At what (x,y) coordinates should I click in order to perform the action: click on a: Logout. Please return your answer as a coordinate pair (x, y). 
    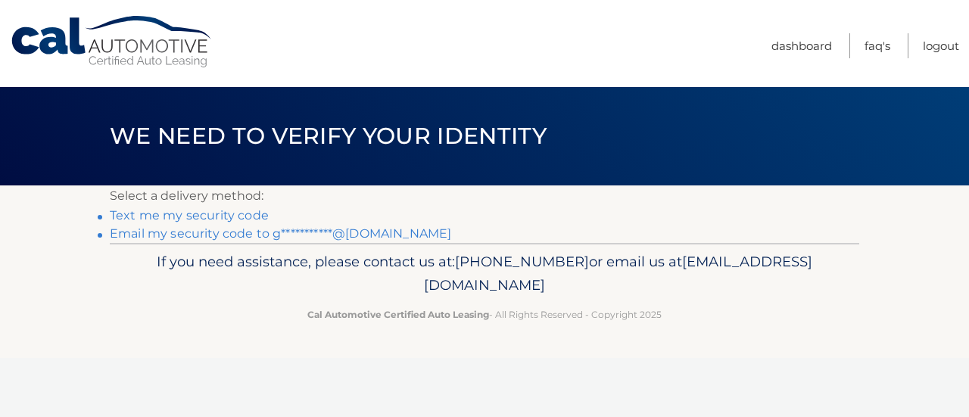
    Looking at the image, I should click on (941, 45).